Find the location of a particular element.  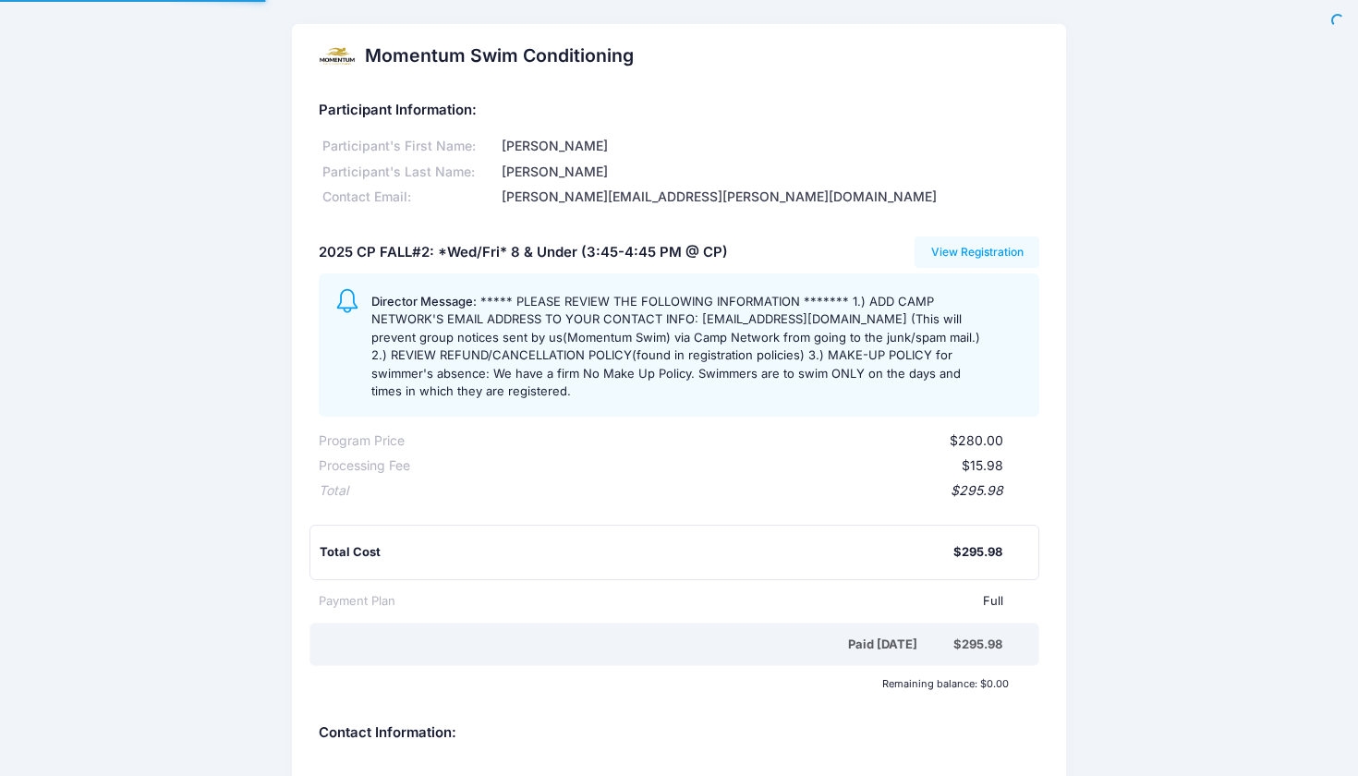

div: Participant's Last Name: is located at coordinates (408, 172).